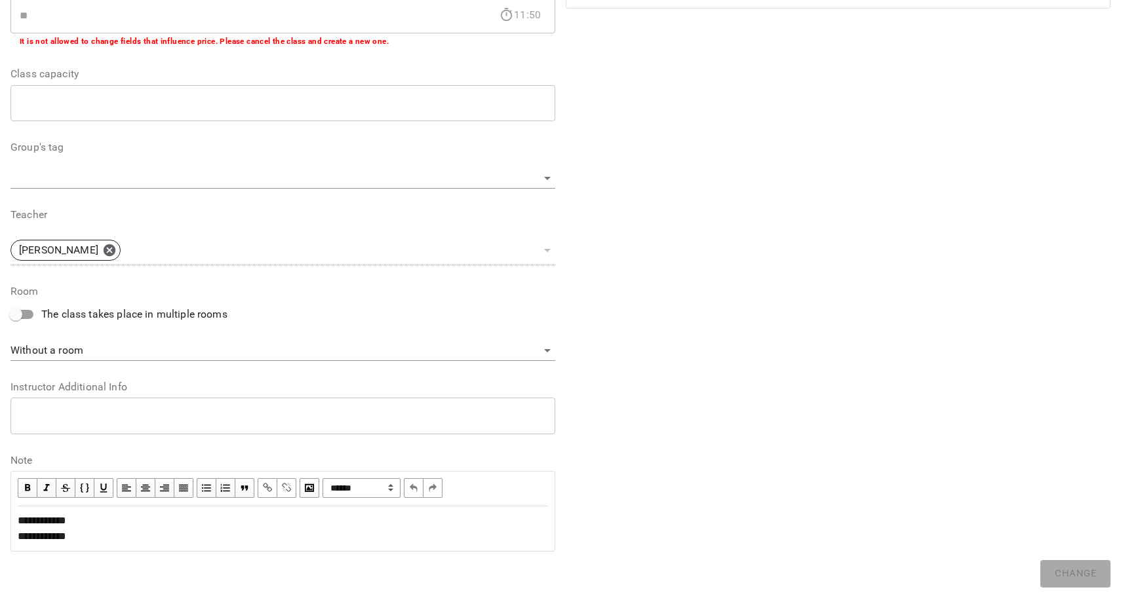 This screenshot has width=1121, height=598. I want to click on label: Instructor Additional Info, so click(282, 387).